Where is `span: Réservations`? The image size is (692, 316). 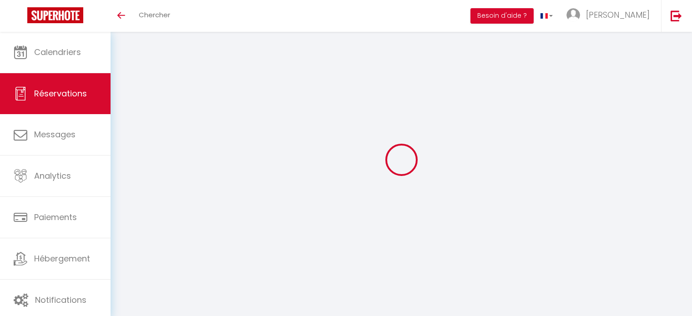 span: Réservations is located at coordinates (60, 93).